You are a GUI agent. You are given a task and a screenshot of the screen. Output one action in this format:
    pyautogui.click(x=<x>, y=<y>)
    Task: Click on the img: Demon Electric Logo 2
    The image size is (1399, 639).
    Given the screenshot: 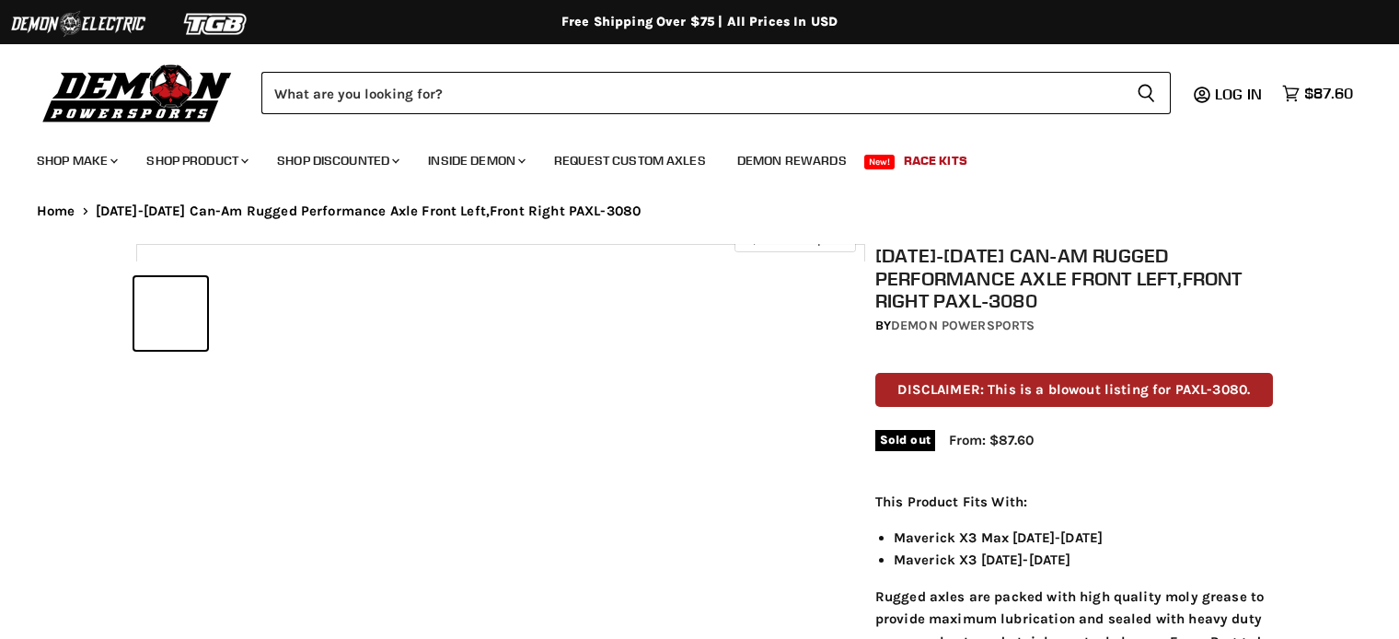 What is the action you would take?
    pyautogui.click(x=78, y=24)
    